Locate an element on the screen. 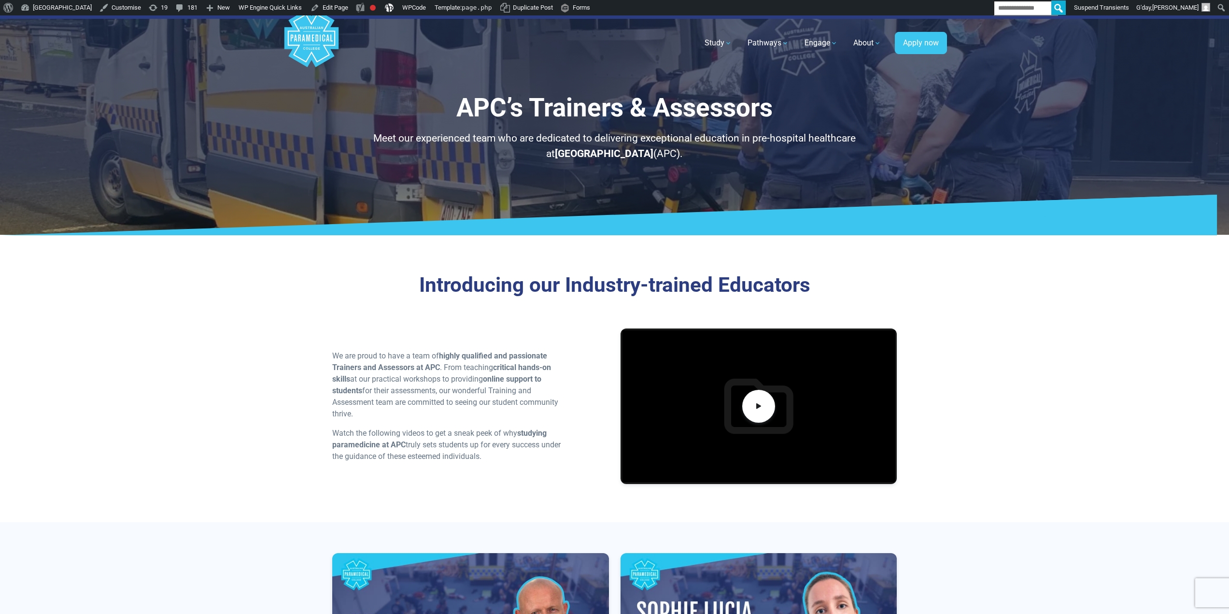 The height and width of the screenshot is (614, 1229). p: We are proud to have a team of . From teaching at our practical workshops to providing for their ... is located at coordinates (446, 385).